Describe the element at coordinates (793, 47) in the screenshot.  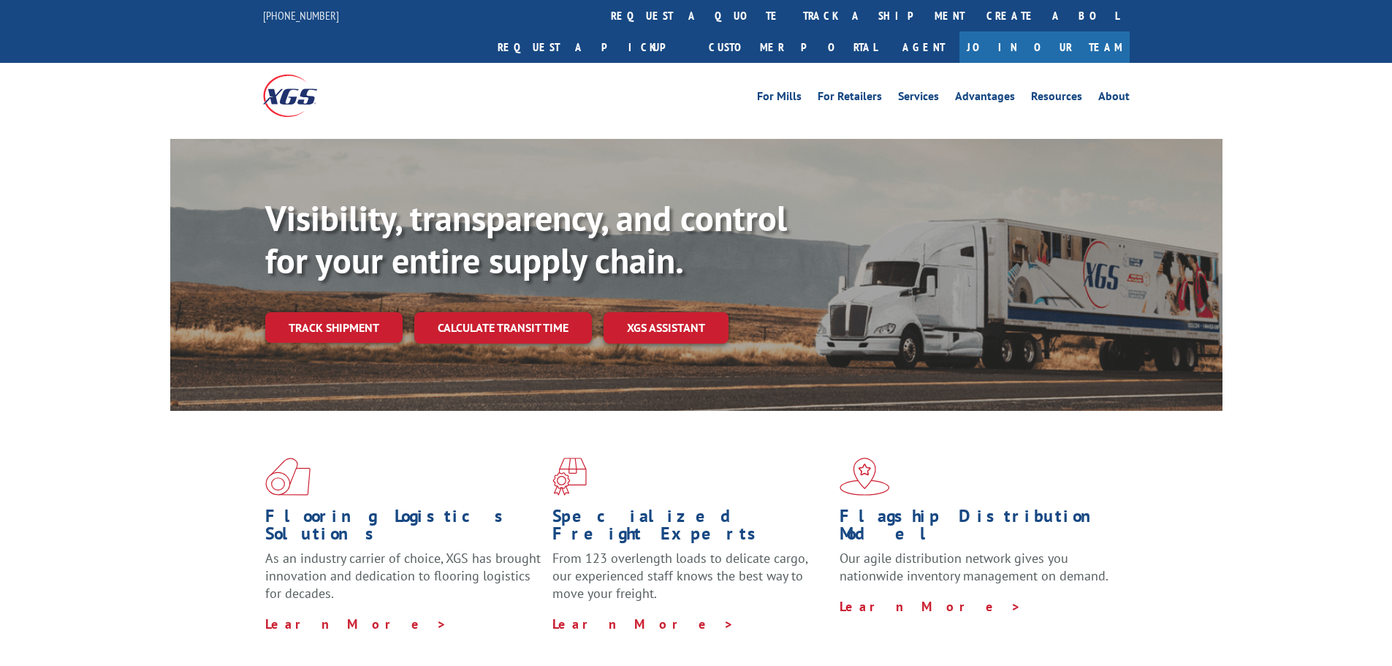
I see `a: Customer Portal` at that location.